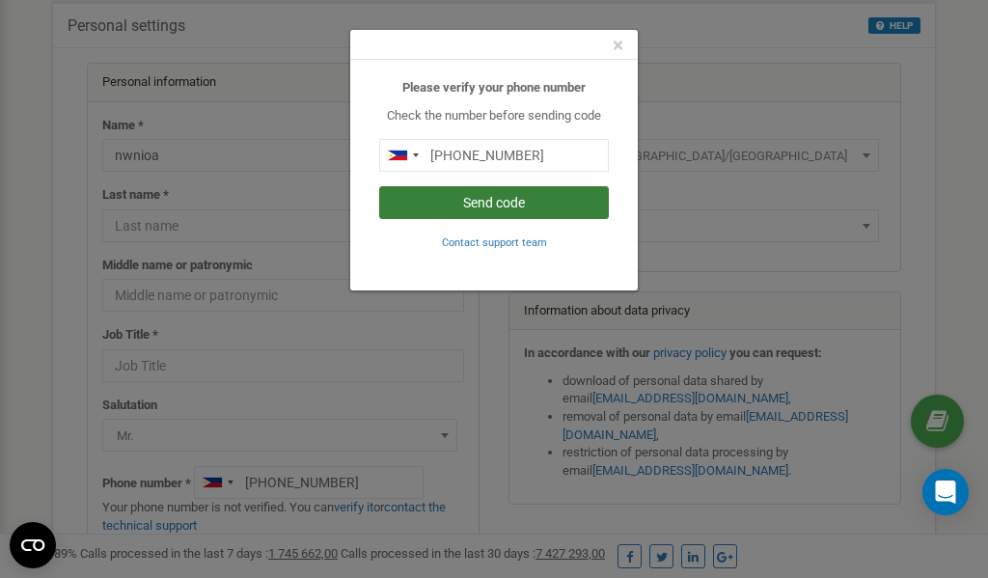 The height and width of the screenshot is (578, 988). I want to click on button: Close, so click(617, 45).